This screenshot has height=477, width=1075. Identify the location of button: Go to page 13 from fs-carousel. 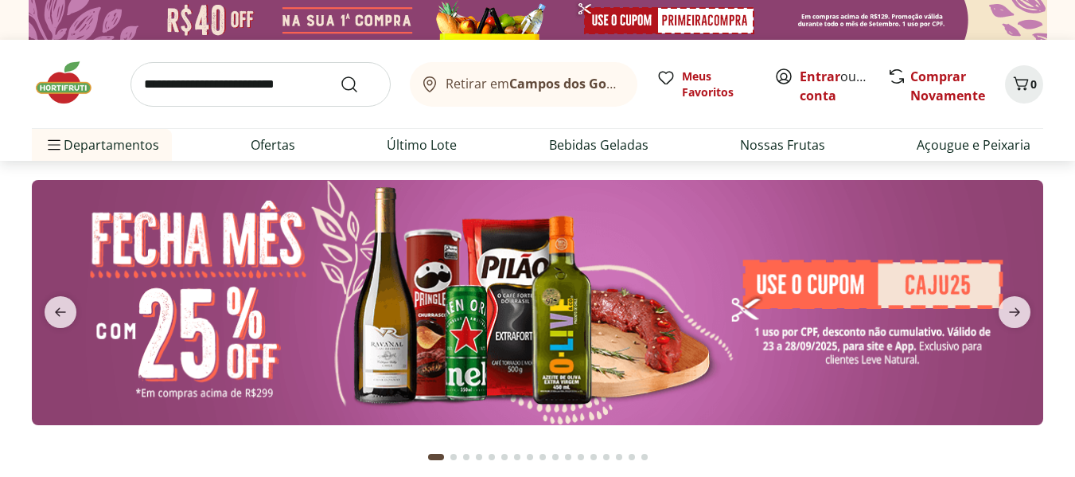
(594, 457).